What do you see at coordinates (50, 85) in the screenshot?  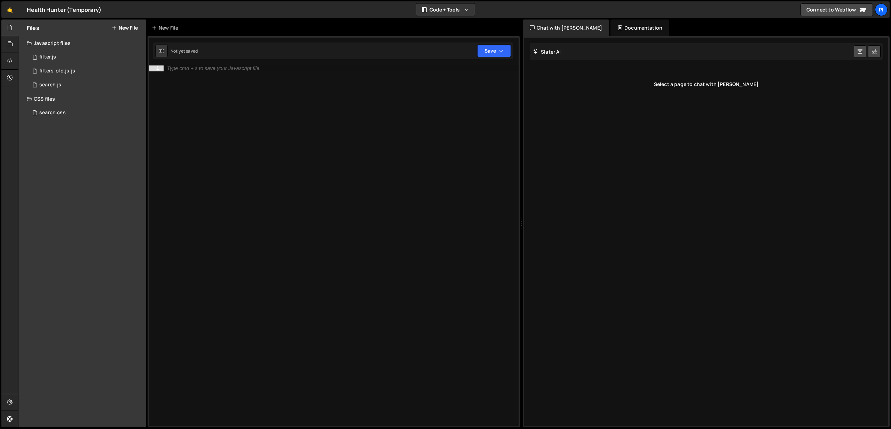 I see `div: search.js` at bounding box center [50, 85].